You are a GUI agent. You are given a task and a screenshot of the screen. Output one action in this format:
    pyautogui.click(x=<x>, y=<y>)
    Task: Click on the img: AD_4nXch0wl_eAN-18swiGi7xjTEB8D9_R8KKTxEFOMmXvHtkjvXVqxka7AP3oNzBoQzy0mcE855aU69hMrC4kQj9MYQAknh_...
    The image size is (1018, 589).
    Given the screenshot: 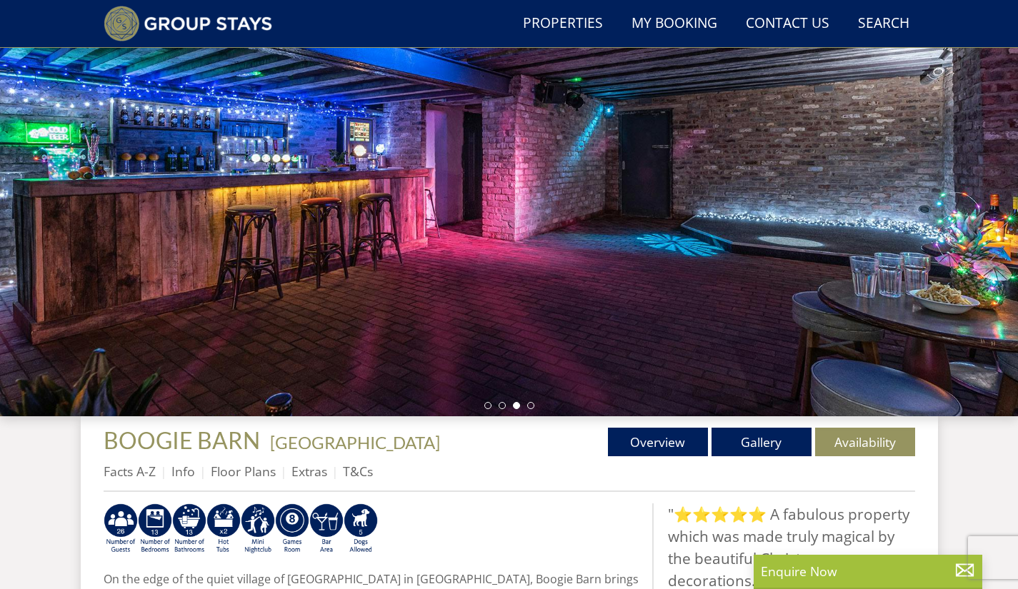 What is the action you would take?
    pyautogui.click(x=189, y=529)
    